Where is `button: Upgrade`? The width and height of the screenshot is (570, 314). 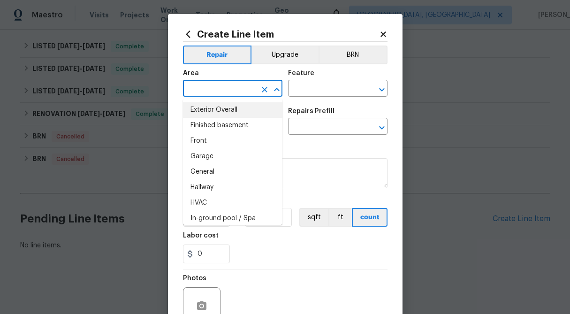
button: Upgrade is located at coordinates (285, 55).